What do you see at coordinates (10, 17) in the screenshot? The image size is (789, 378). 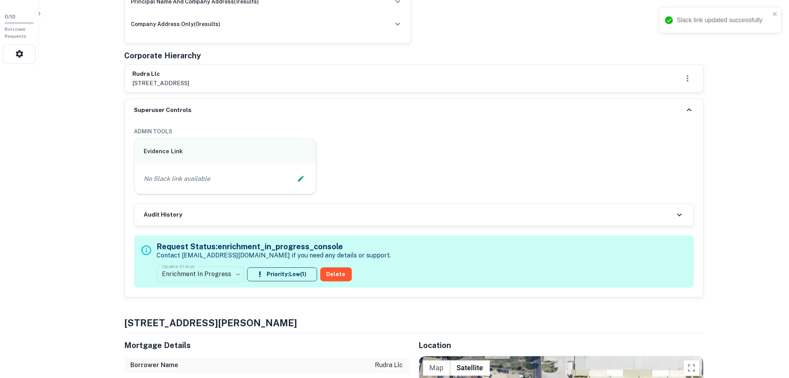 I see `span: 0 / 10` at bounding box center [10, 17].